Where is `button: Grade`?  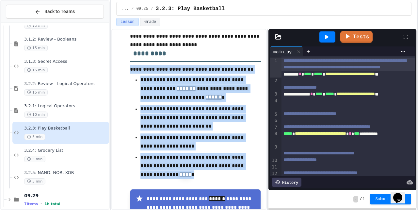
button: Grade is located at coordinates (150, 22).